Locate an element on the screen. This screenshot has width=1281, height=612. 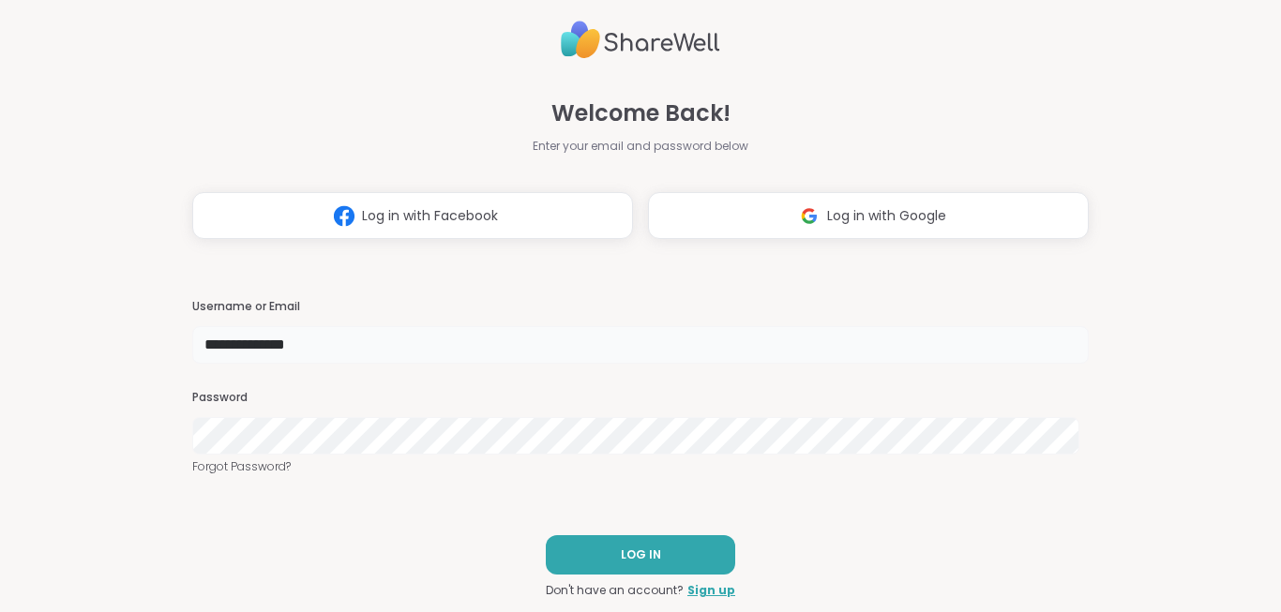
button: Log in with Google is located at coordinates (868, 216).